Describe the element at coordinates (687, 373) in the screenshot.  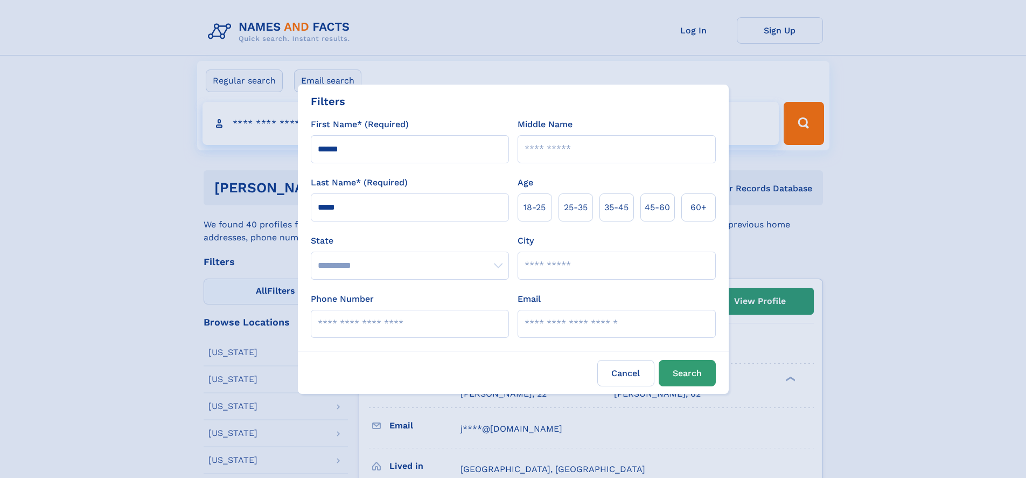
I see `button: Search` at that location.